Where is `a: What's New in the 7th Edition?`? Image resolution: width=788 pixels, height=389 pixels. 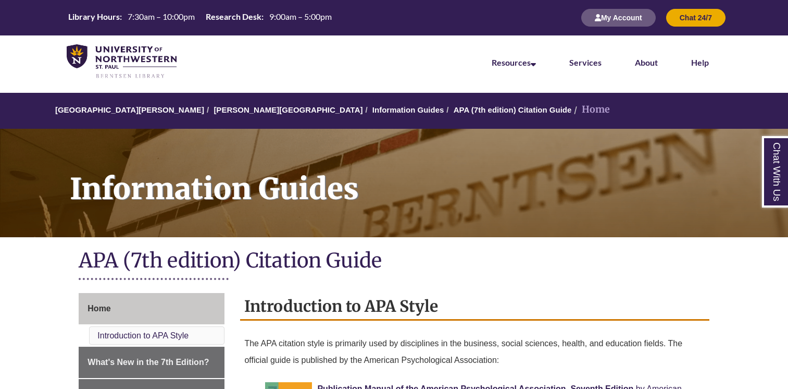
a: What's New in the 7th Edition? is located at coordinates (152, 362).